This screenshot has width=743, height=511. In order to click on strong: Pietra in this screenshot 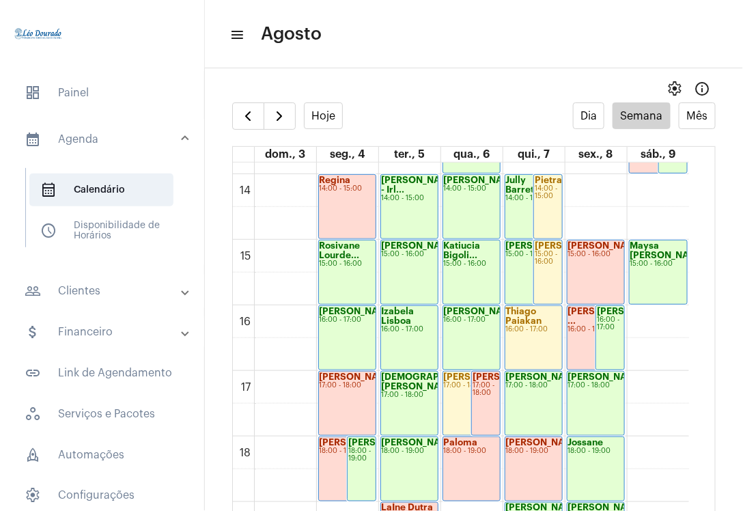, I will do `click(548, 180)`.